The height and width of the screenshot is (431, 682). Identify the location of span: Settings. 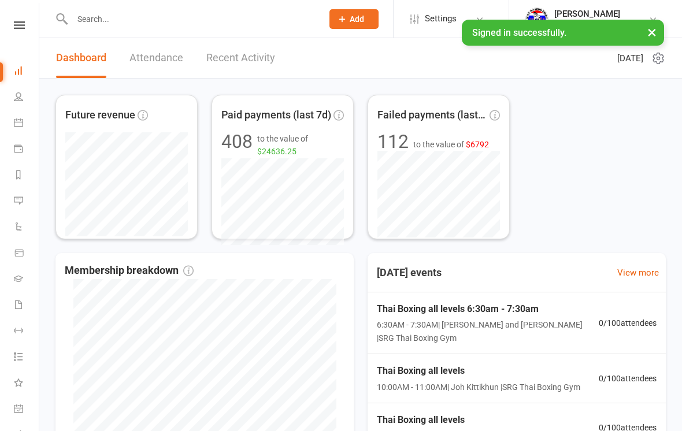
(441, 19).